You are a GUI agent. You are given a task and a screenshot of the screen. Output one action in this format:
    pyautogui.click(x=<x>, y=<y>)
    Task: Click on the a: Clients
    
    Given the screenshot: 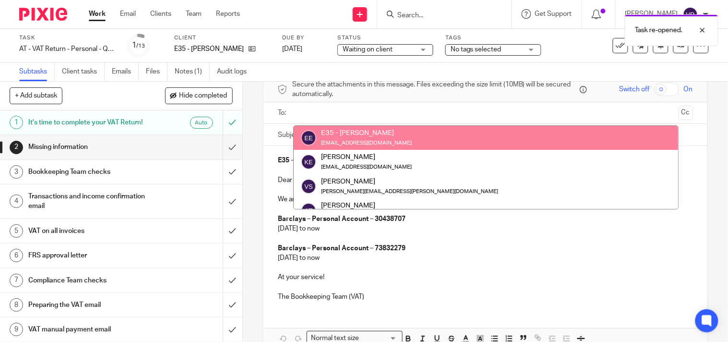 What is the action you would take?
    pyautogui.click(x=161, y=14)
    